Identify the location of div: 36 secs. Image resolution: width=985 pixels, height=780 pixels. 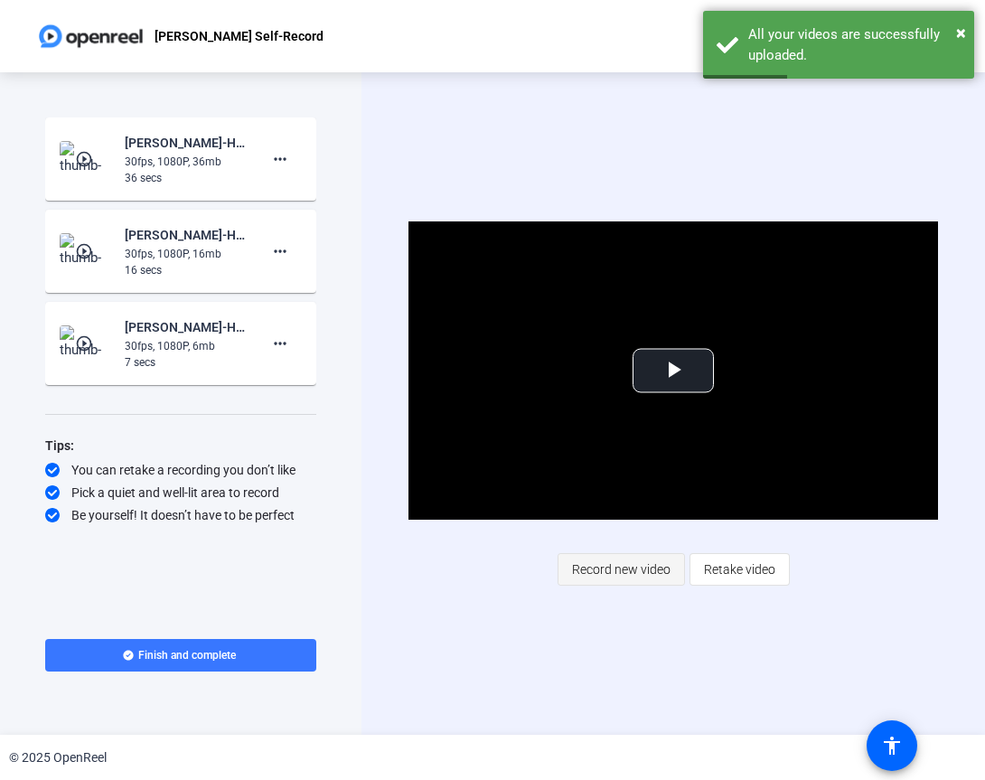
(185, 178).